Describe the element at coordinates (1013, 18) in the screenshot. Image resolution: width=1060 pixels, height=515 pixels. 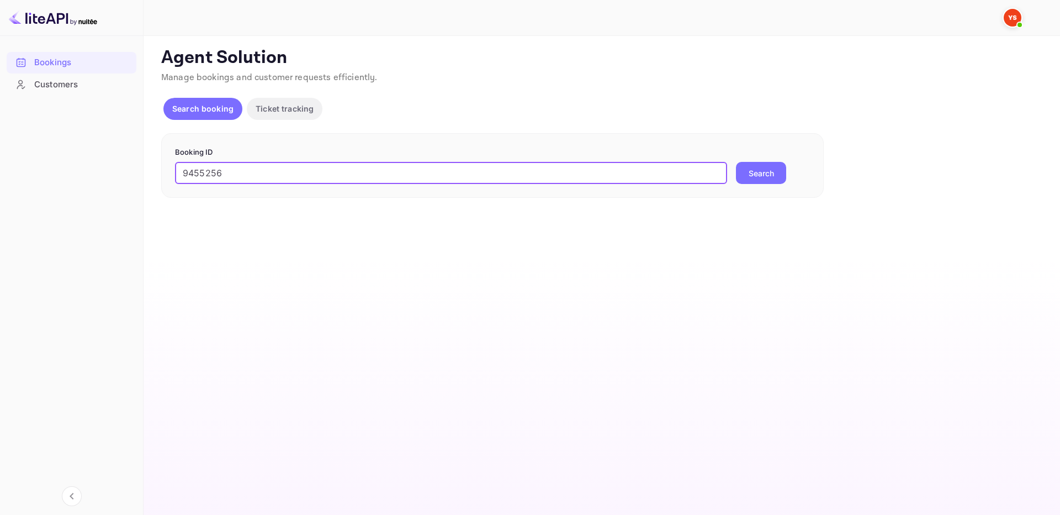
I see `img: Yandex Support` at that location.